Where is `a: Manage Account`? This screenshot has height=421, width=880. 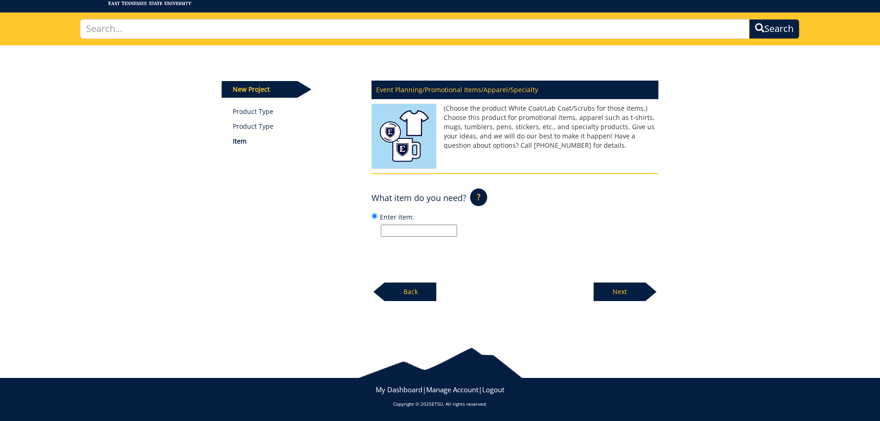
a: Manage Account is located at coordinates (452, 389).